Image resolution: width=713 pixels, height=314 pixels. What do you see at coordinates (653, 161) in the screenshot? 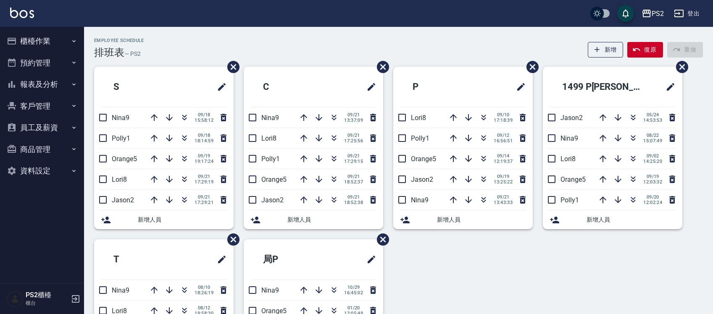
I see `span: 14:25:20` at bounding box center [653, 161].